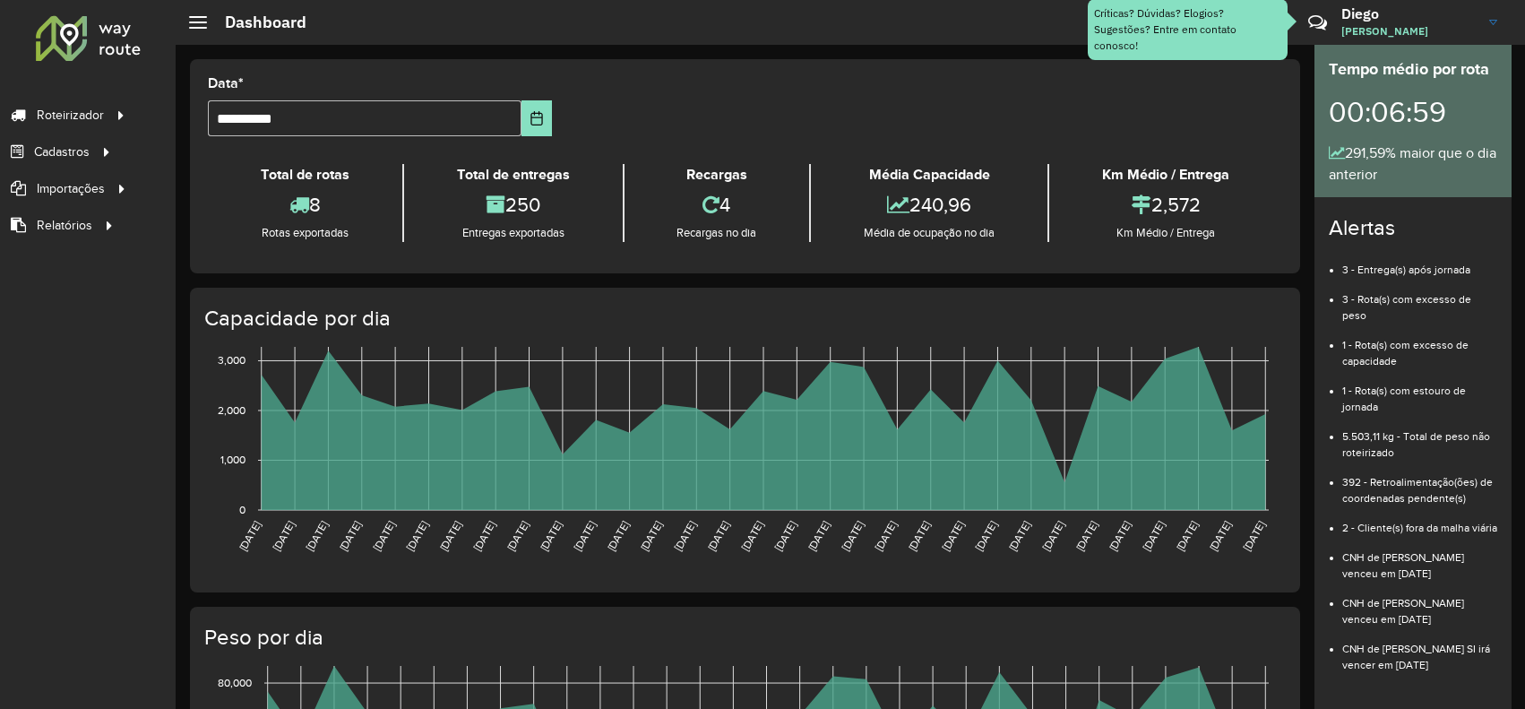 The width and height of the screenshot is (1525, 709). I want to click on li: 1 - Rota(s) com excesso de capacidade, so click(1419, 346).